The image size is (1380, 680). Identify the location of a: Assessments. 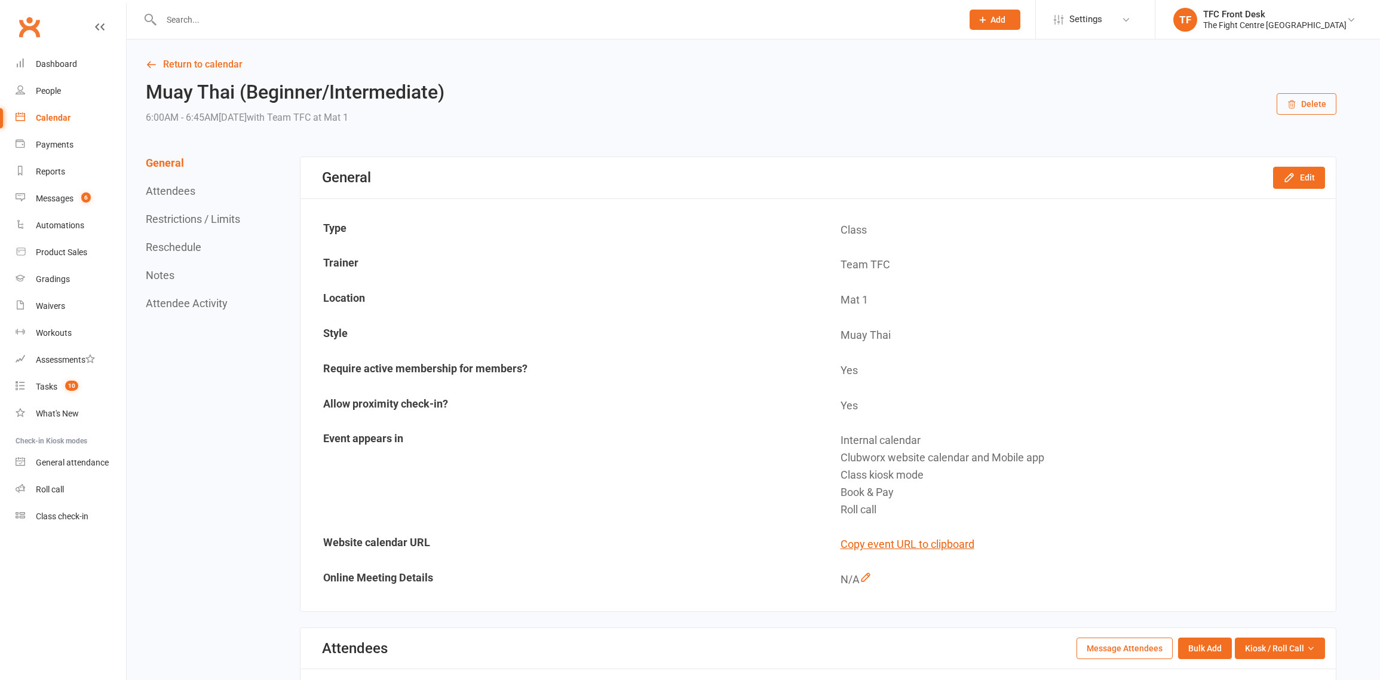
(71, 360).